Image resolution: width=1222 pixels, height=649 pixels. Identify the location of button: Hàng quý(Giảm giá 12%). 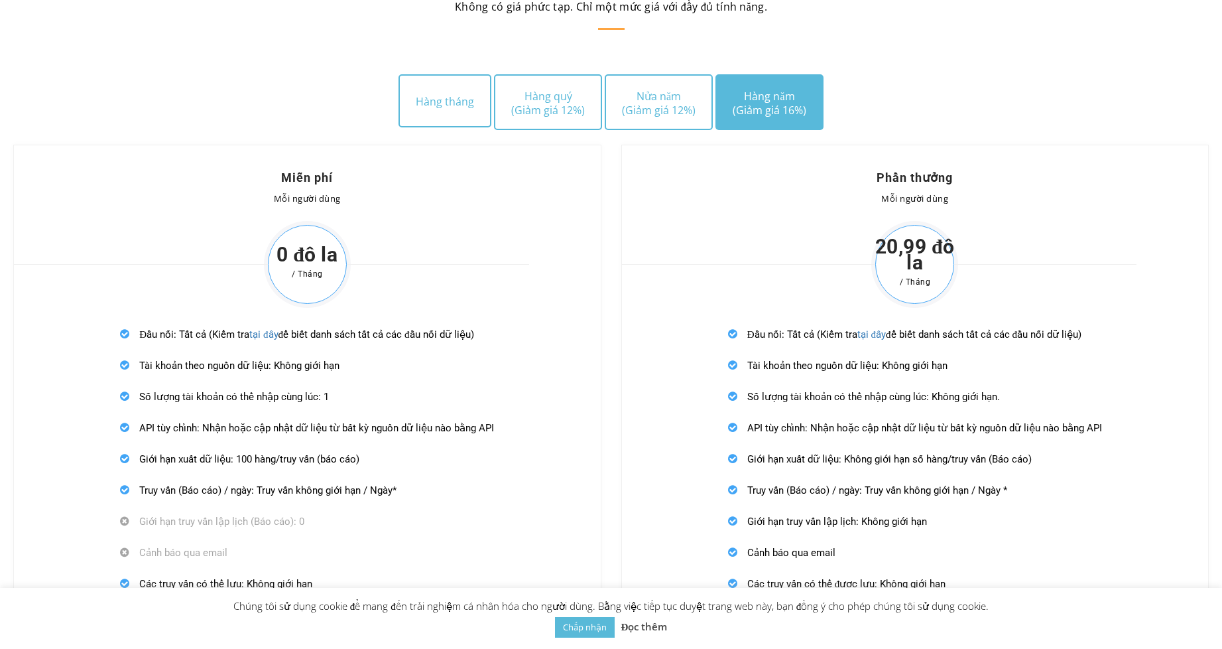
(548, 102).